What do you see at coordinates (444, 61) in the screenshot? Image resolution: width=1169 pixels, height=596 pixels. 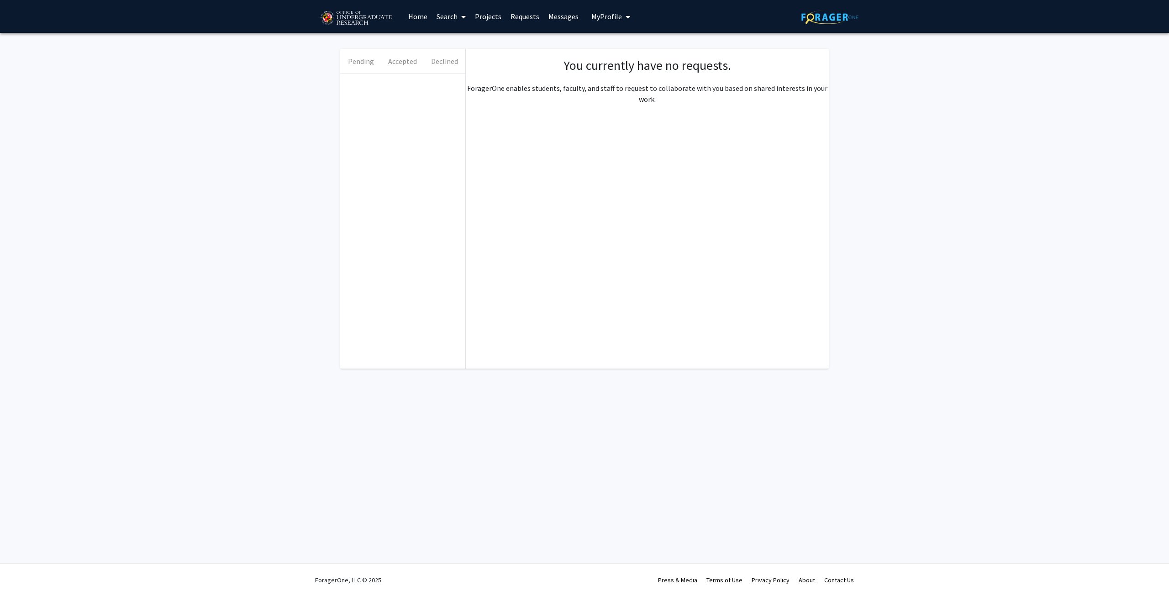 I see `button: Declined` at bounding box center [444, 61].